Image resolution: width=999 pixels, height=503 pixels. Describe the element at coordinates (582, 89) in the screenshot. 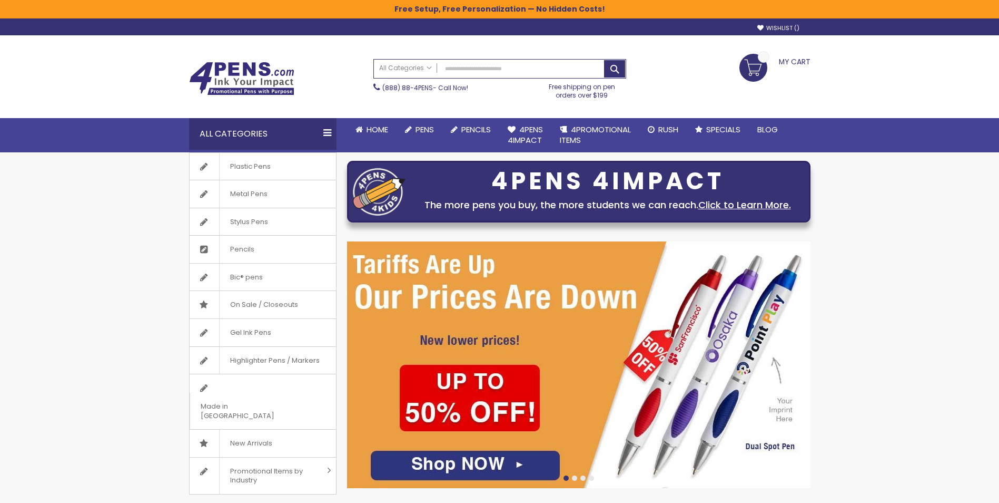

I see `div: Free shipping on pen orders over $199` at that location.